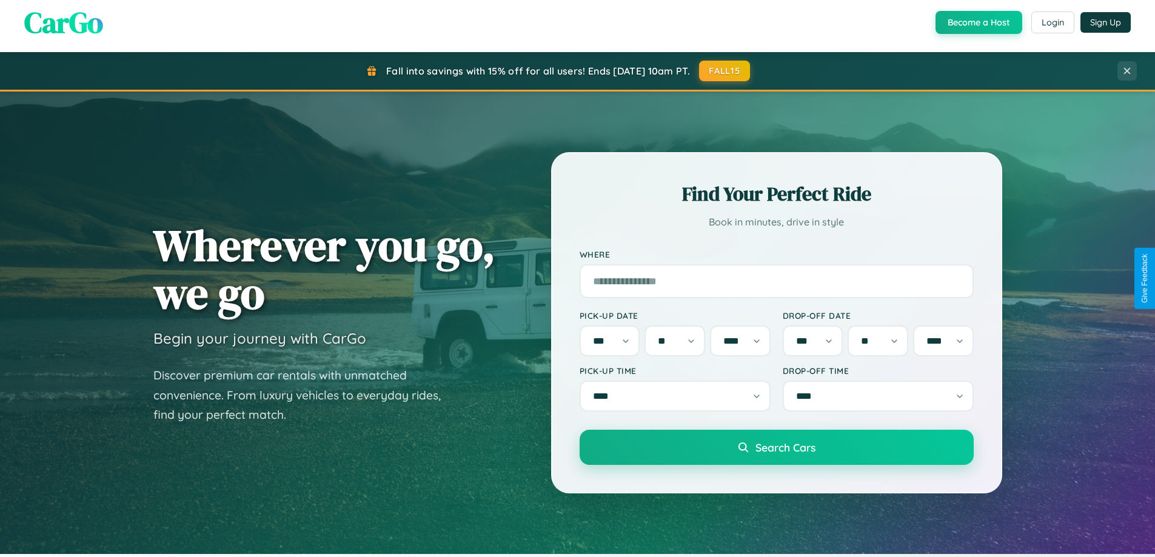  Describe the element at coordinates (305, 395) in the screenshot. I see `p: Discover premium car rentals with unmatched convenience. From luxury vehicles to everyday rides, ...` at that location.